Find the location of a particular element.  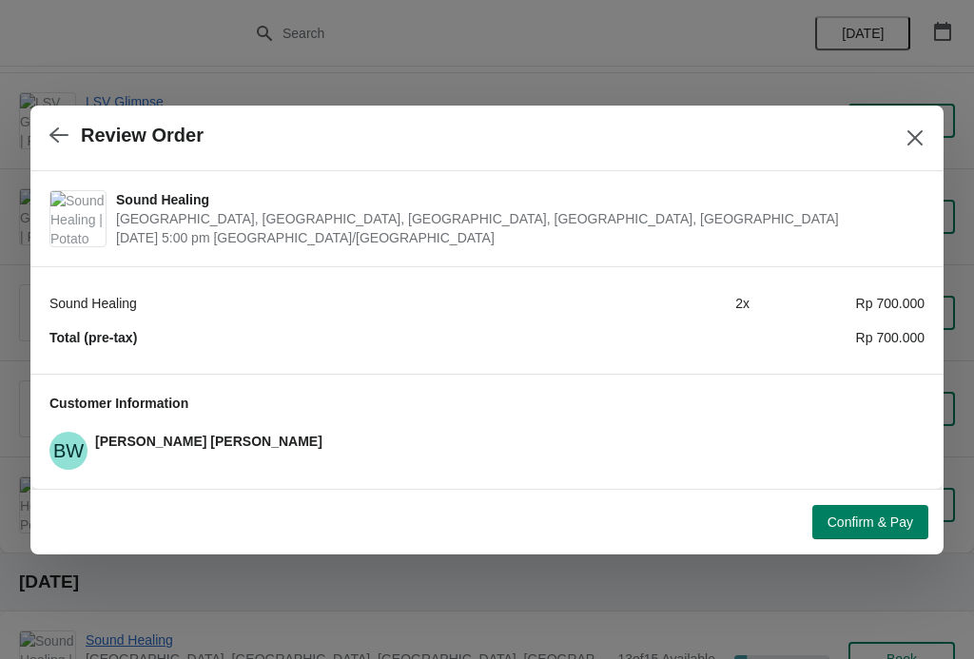

h2: Review Order is located at coordinates (142, 135).